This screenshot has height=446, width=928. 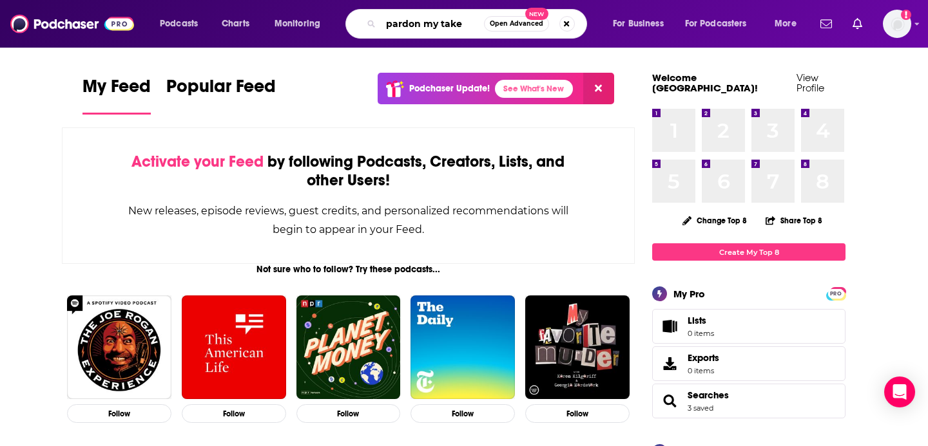 I want to click on span: More, so click(x=785, y=24).